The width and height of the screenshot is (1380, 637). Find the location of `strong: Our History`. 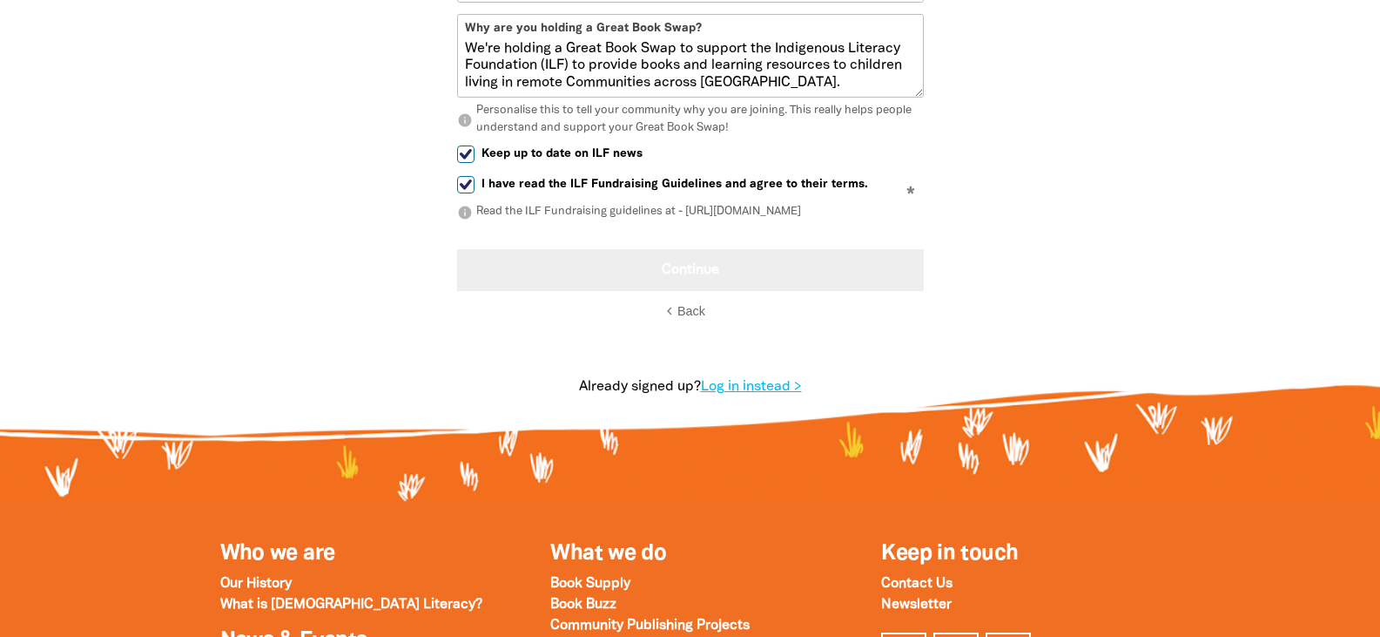

strong: Our History is located at coordinates (256, 583).